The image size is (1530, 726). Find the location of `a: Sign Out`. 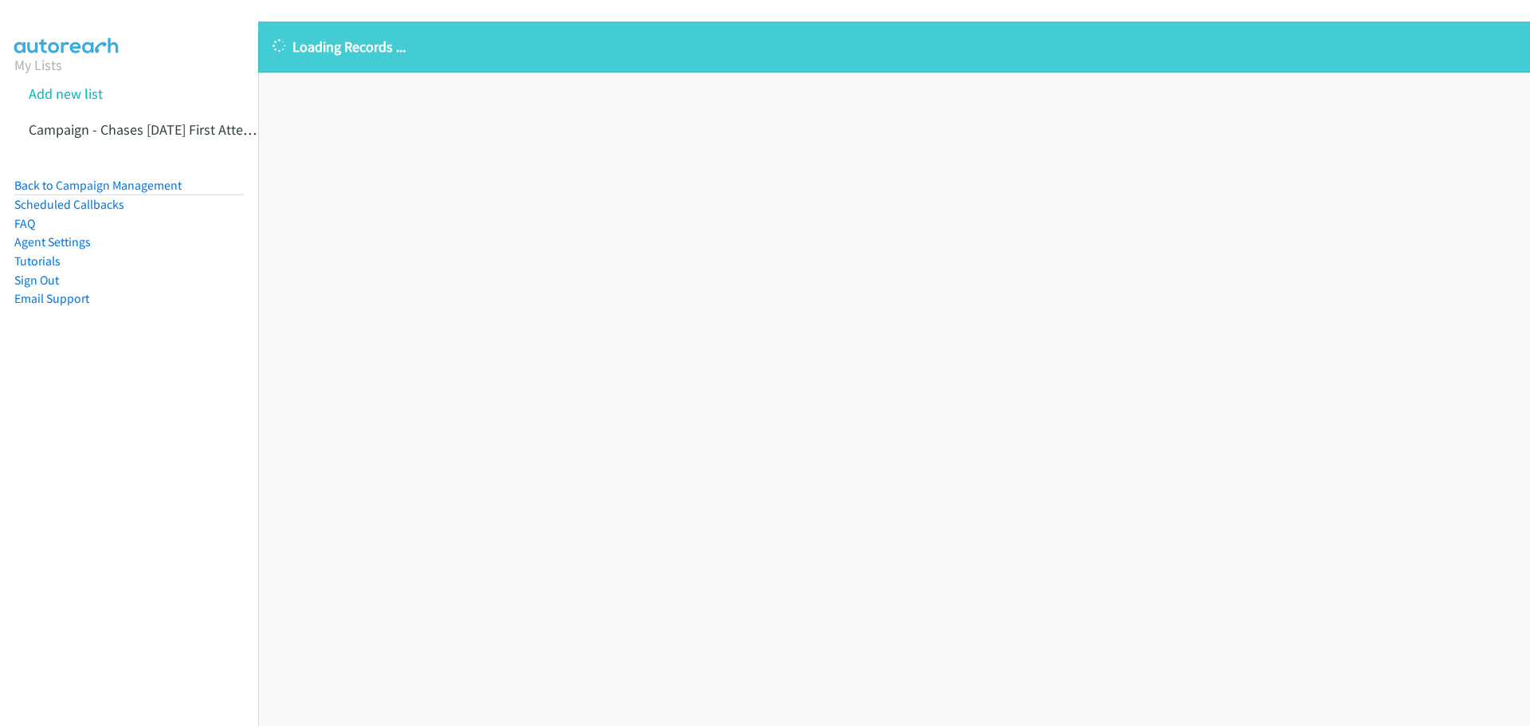

a: Sign Out is located at coordinates (37, 280).